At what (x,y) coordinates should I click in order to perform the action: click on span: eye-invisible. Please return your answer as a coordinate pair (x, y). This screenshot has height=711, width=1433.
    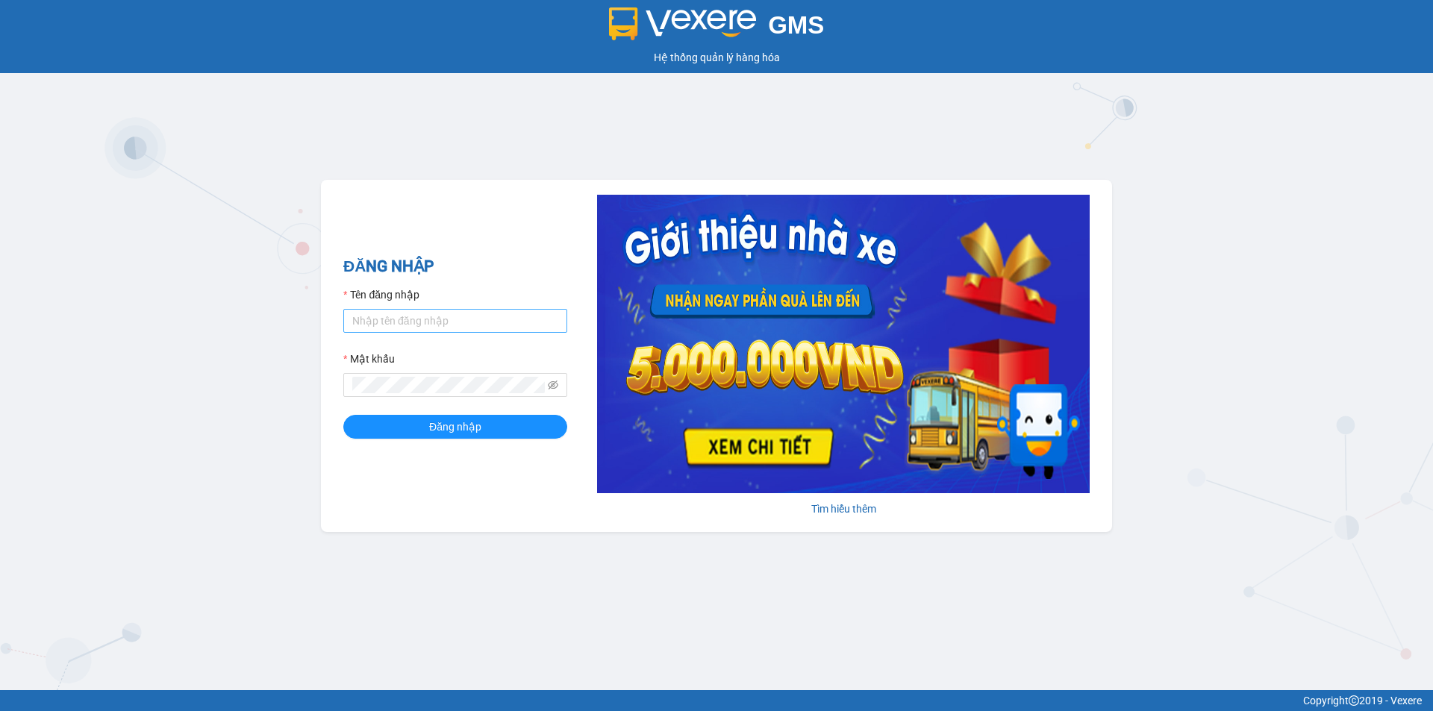
    Looking at the image, I should click on (553, 385).